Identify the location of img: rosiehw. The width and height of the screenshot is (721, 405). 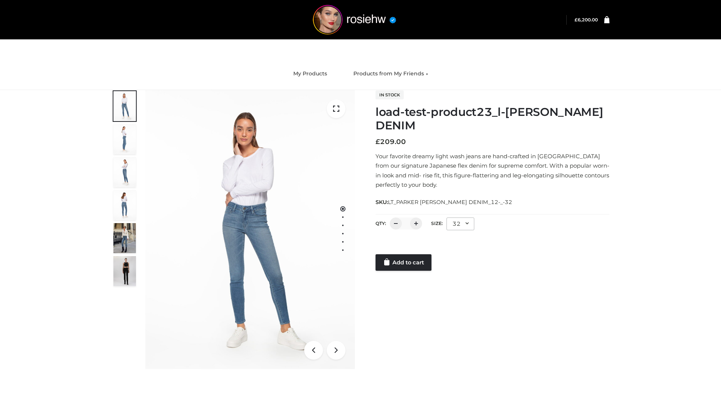
(354, 20).